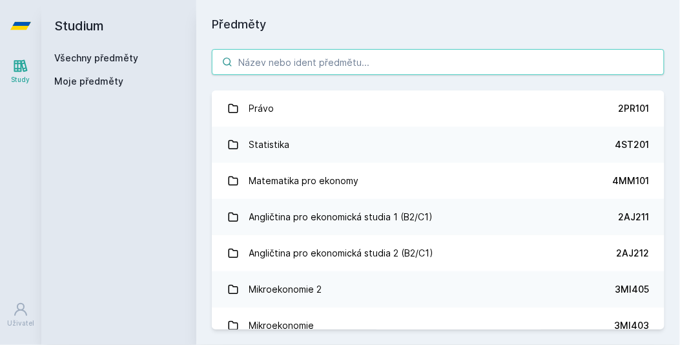 The width and height of the screenshot is (680, 345). What do you see at coordinates (438, 181) in the screenshot?
I see `a: Matematika pro ekonomy 4MM101` at bounding box center [438, 181].